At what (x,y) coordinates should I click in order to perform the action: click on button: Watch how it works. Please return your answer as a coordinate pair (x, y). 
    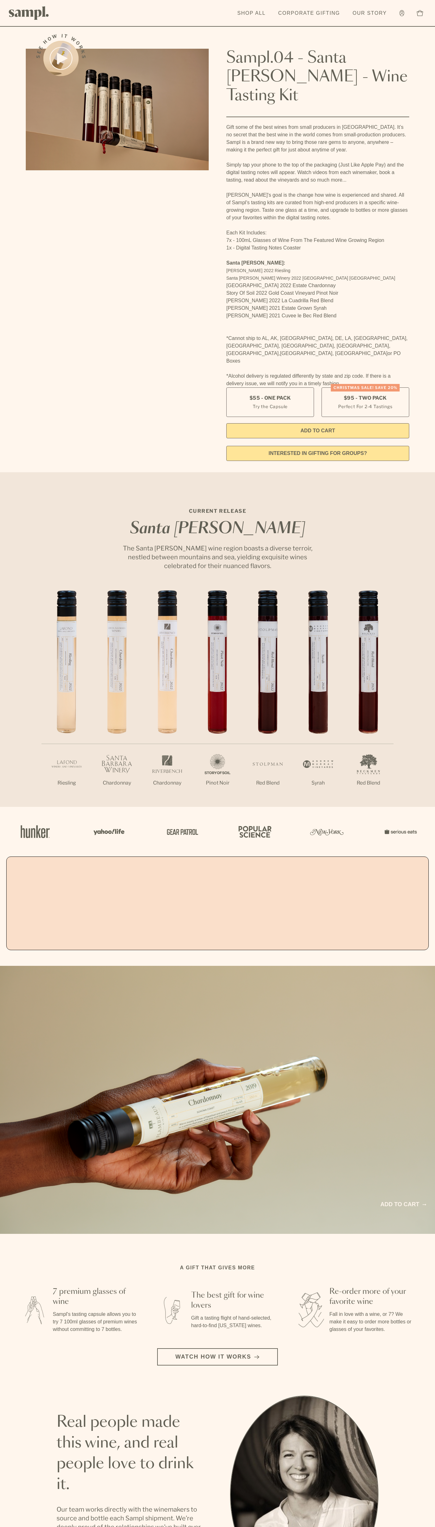
    Looking at the image, I should click on (217, 1357).